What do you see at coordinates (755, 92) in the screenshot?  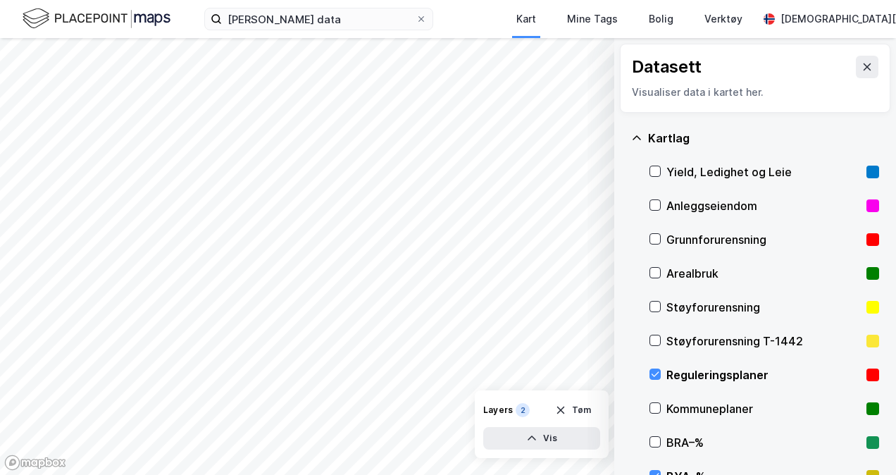 I see `div: Visualiser data i kartet her.` at bounding box center [755, 92].